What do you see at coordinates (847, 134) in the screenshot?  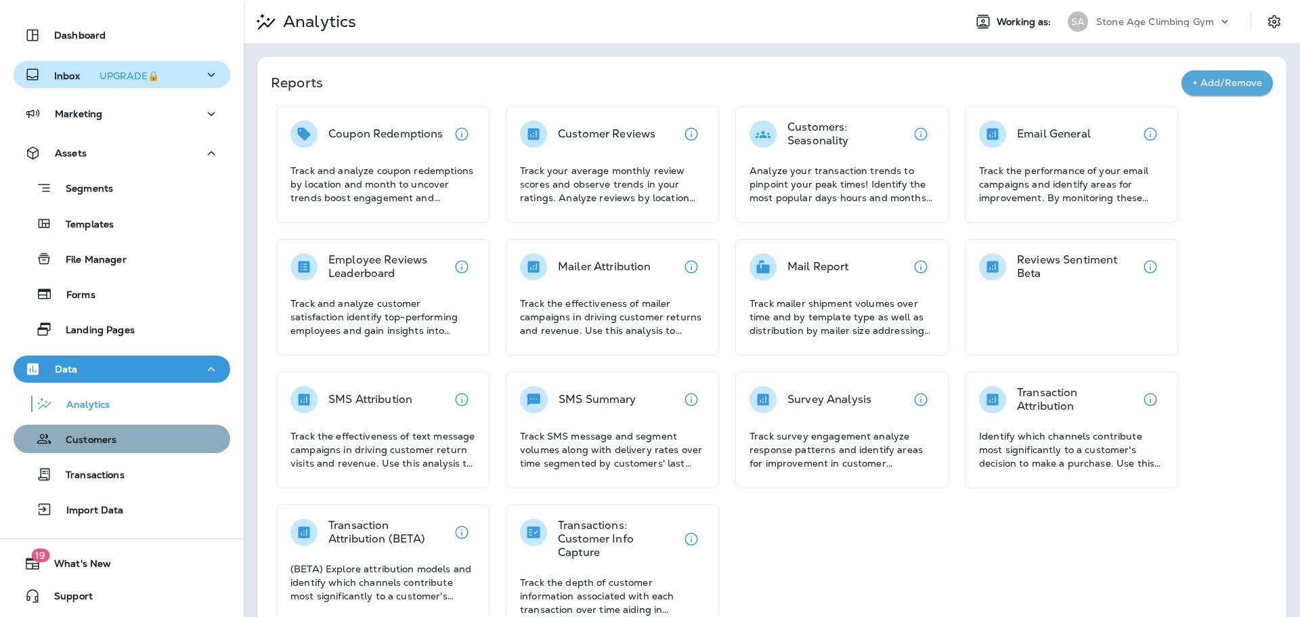 I see `p: Customers: Seasonality` at bounding box center [847, 134].